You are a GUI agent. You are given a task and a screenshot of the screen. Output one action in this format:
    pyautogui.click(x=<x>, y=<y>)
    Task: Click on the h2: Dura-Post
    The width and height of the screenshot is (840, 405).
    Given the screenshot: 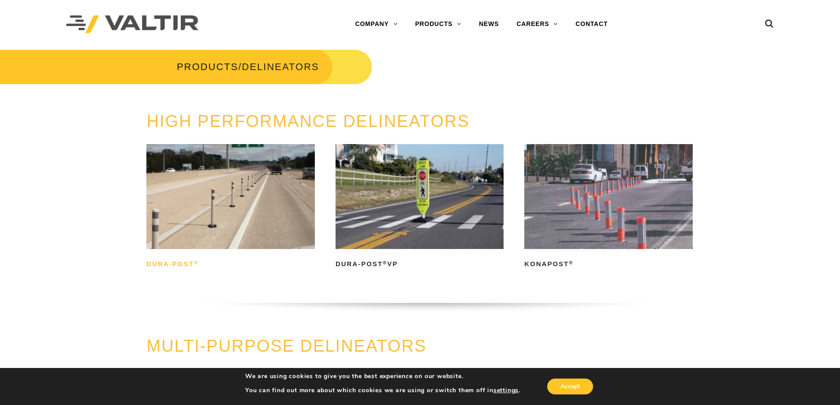 What is the action you would take?
    pyautogui.click(x=230, y=264)
    